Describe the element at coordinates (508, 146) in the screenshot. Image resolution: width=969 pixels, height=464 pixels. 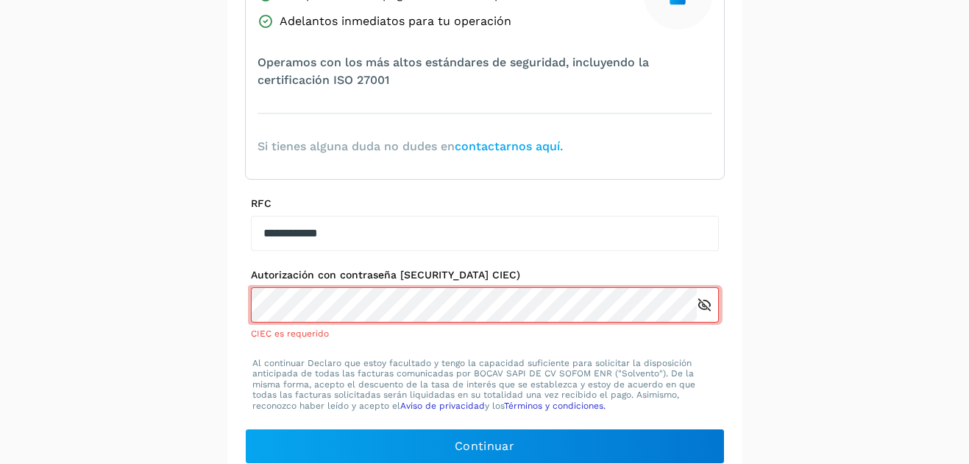
I see `a: contactarnos aquí.` at that location.